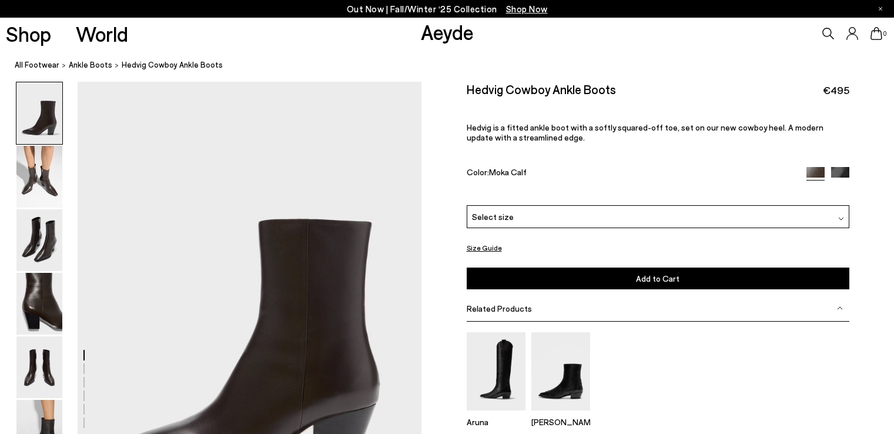 This screenshot has height=434, width=894. I want to click on span: 0, so click(885, 33).